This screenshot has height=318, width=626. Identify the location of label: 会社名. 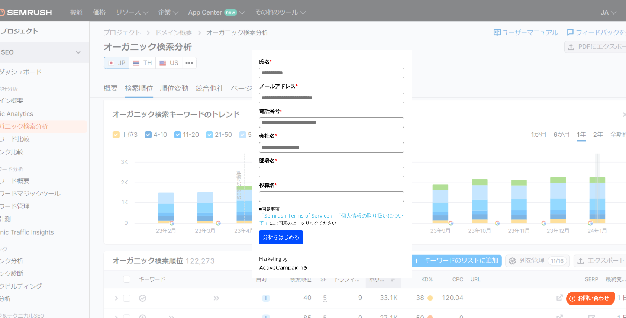
(332, 136).